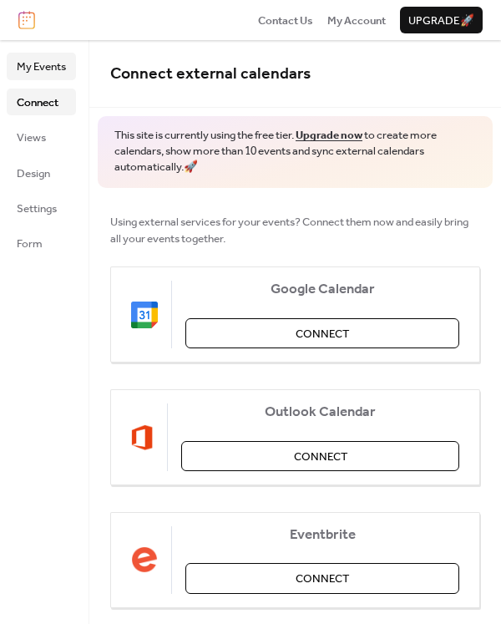 This screenshot has height=624, width=501. Describe the element at coordinates (295, 231) in the screenshot. I see `span: Using external services for your events? Connect them now and easily bring all your events together.` at that location.